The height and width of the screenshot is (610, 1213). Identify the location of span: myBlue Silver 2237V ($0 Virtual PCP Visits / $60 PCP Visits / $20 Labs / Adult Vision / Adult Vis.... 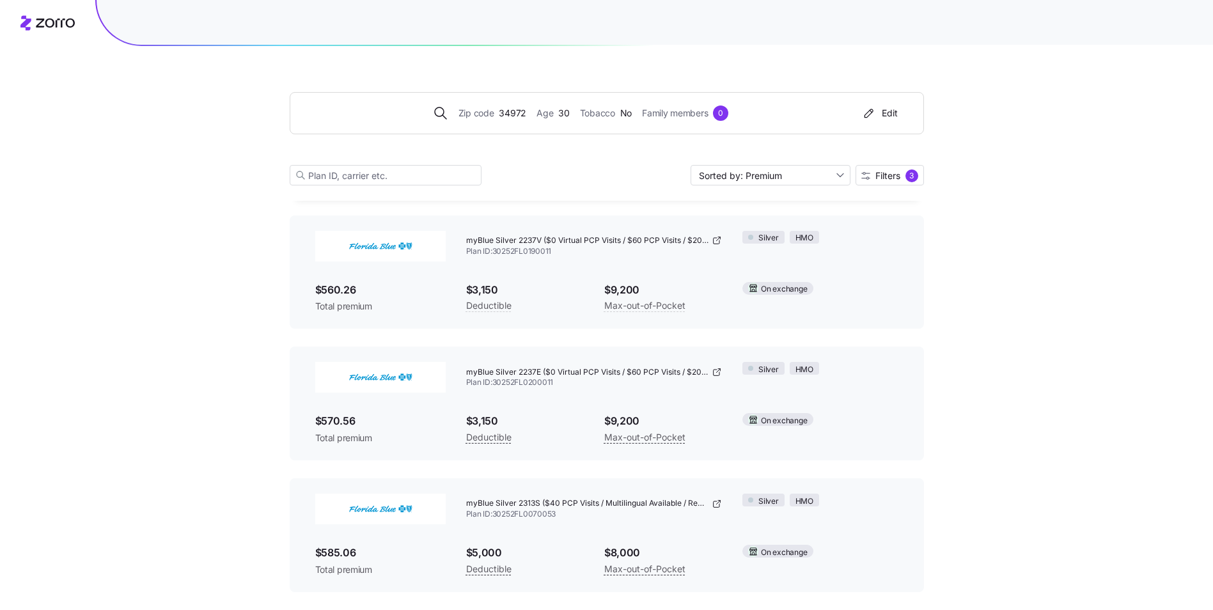
(588, 240).